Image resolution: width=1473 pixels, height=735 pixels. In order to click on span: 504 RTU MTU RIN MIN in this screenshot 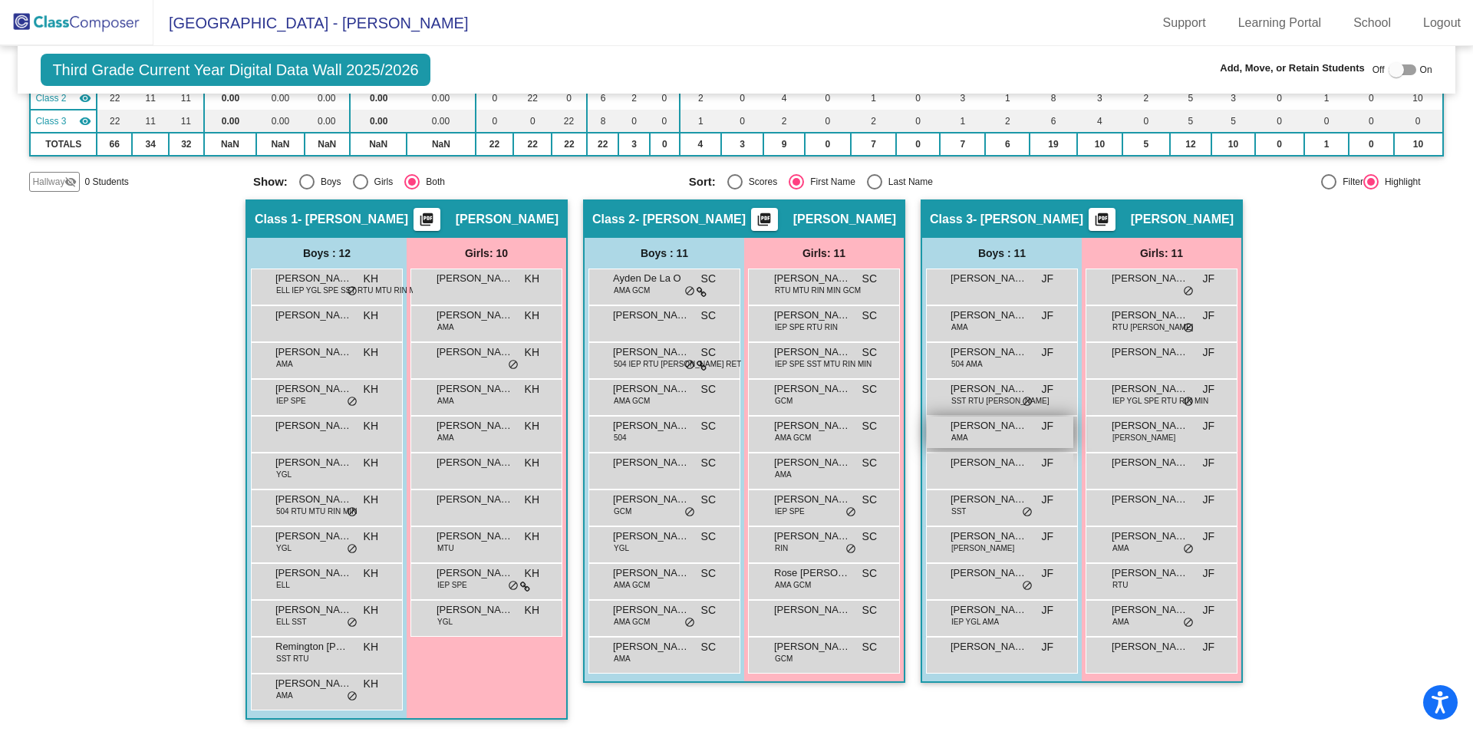, I will do `click(316, 511)`.